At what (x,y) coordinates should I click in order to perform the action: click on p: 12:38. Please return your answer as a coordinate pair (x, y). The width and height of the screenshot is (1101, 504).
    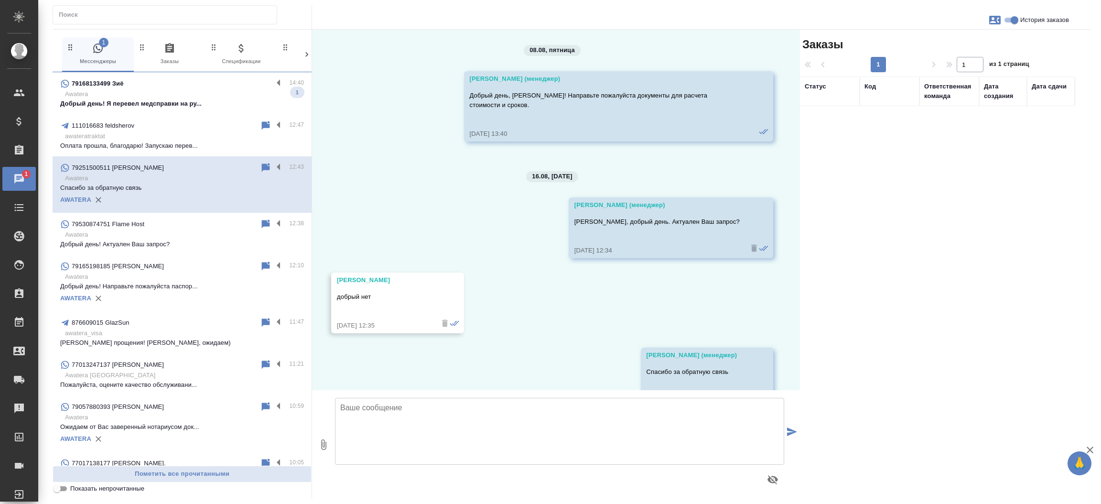
    Looking at the image, I should click on (296, 223).